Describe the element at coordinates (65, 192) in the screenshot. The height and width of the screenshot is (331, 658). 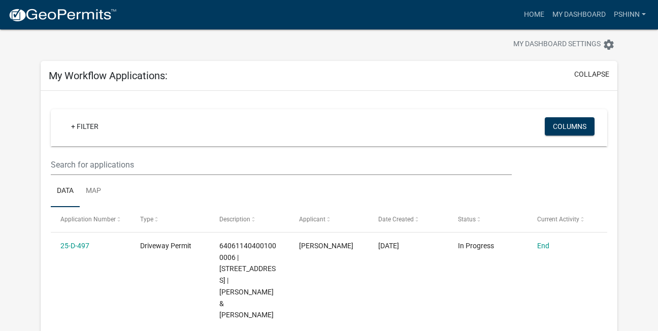
I see `a: Data` at that location.